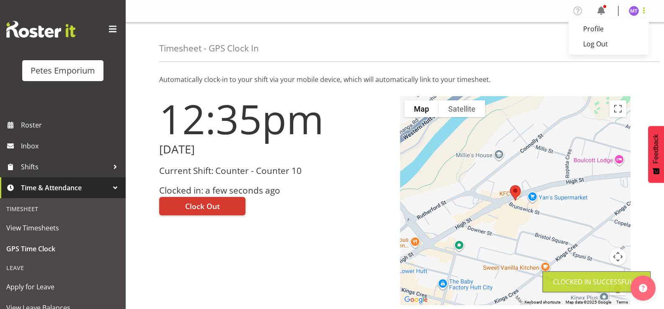 Image resolution: width=664 pixels, height=309 pixels. What do you see at coordinates (274, 191) in the screenshot?
I see `h3: Clocked in: a few seconds ago` at bounding box center [274, 191].